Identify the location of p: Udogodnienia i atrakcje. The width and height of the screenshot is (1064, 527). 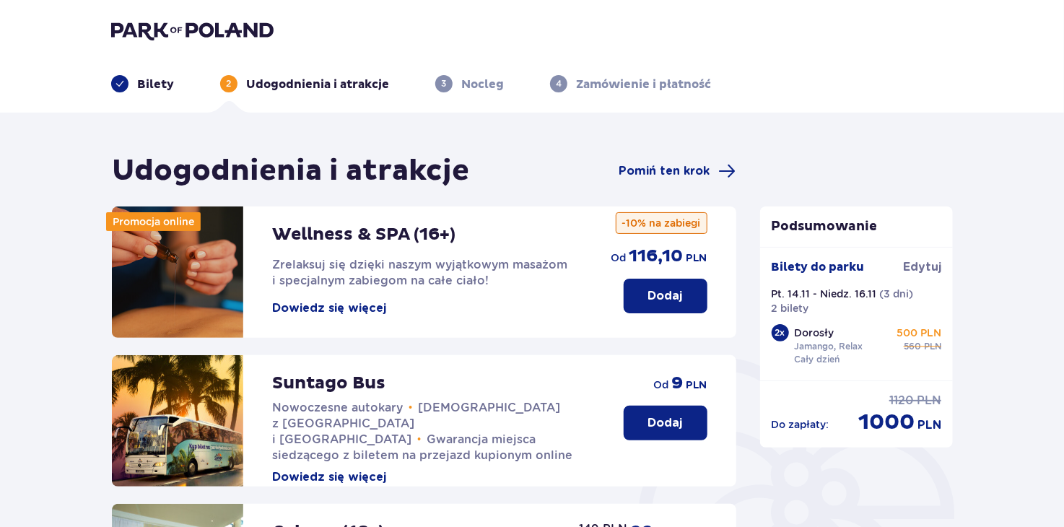
(318, 84).